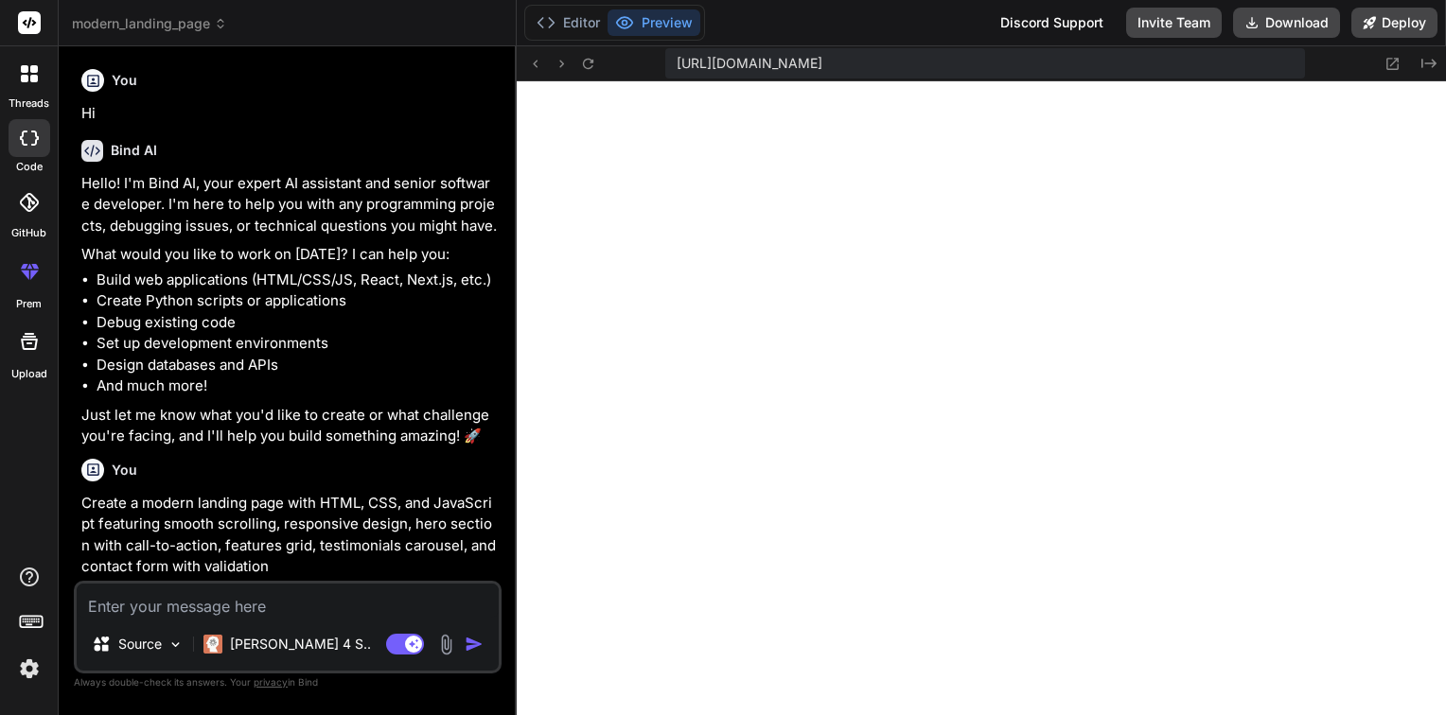 The height and width of the screenshot is (715, 1446). Describe the element at coordinates (29, 374) in the screenshot. I see `label: Upload` at that location.